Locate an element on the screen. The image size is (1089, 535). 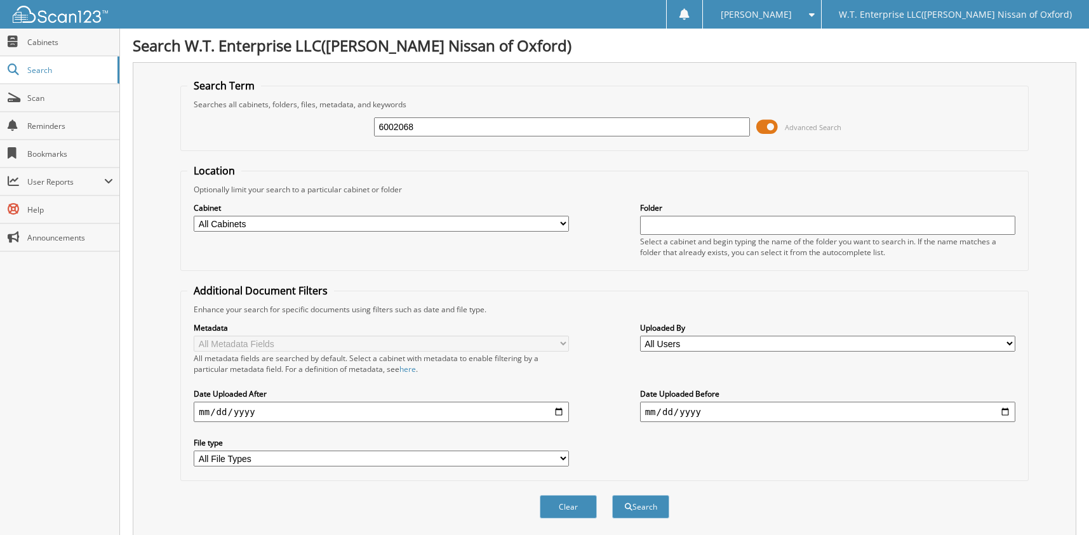
legend: Location is located at coordinates (214, 171).